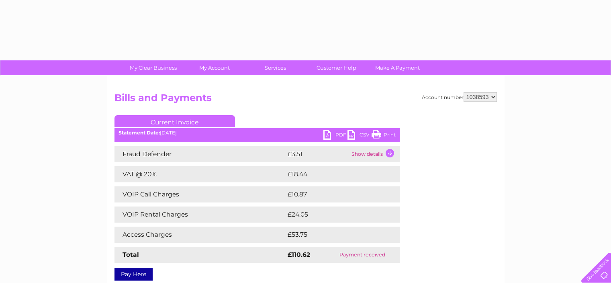  I want to click on td: Payment received, so click(362, 254).